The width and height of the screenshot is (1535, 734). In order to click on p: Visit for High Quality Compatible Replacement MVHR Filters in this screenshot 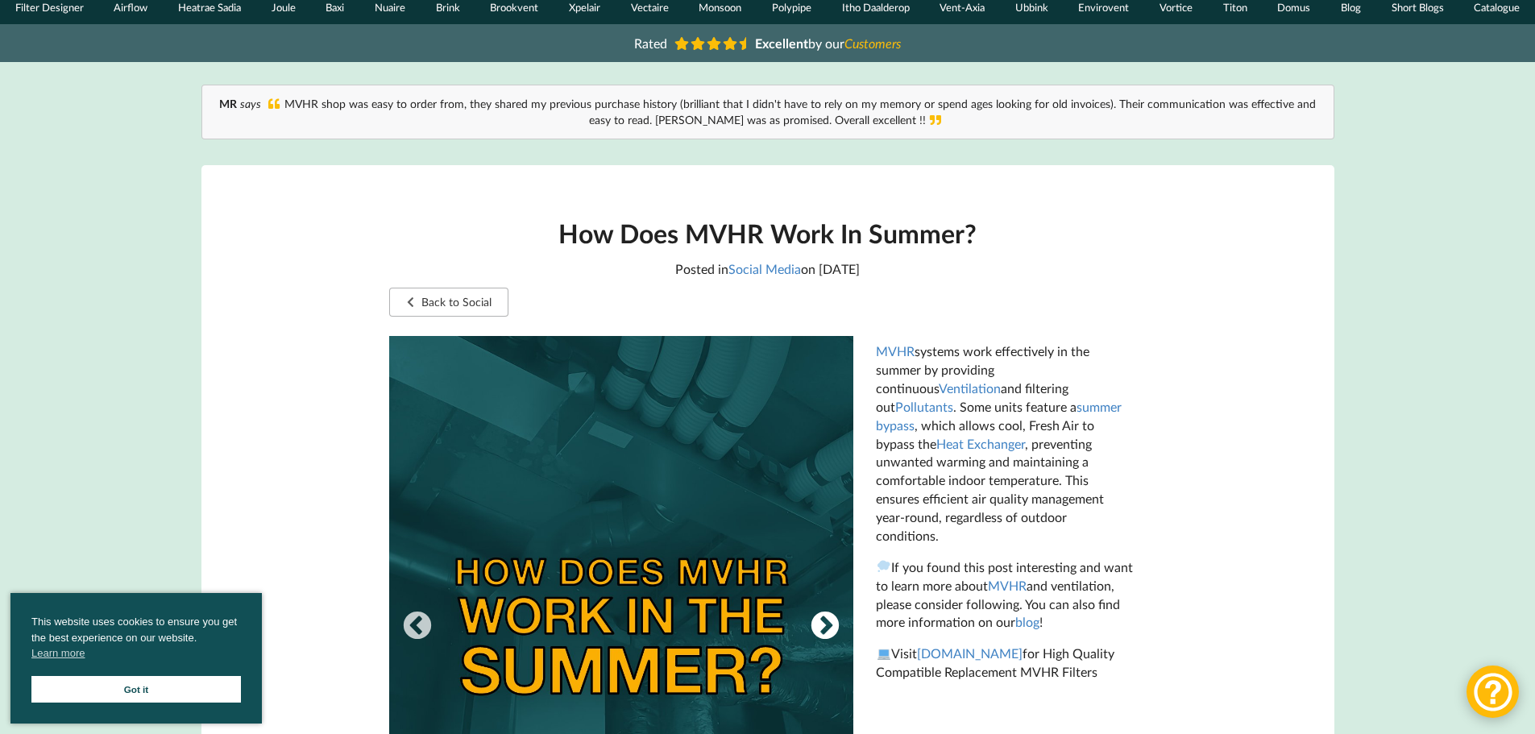, I will do `click(1004, 663)`.